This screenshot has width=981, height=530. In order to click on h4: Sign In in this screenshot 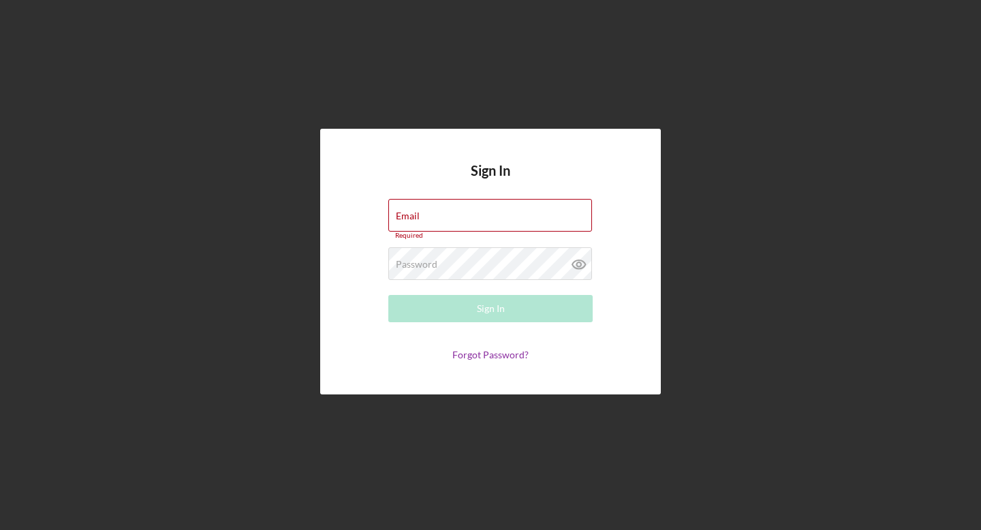, I will do `click(490, 180)`.